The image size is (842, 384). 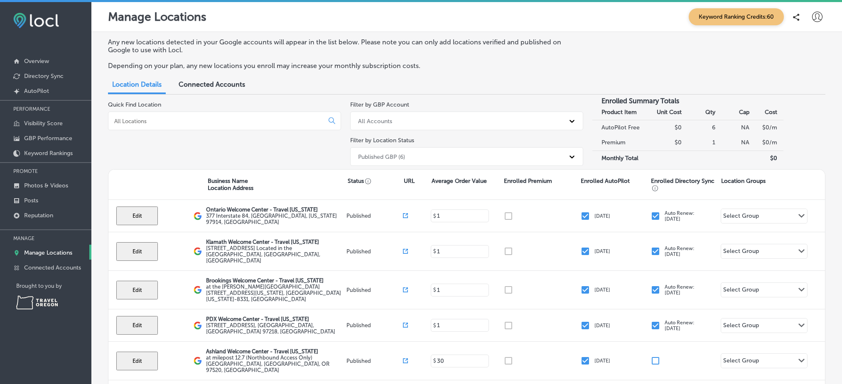 I want to click on p: Overview, so click(x=37, y=61).